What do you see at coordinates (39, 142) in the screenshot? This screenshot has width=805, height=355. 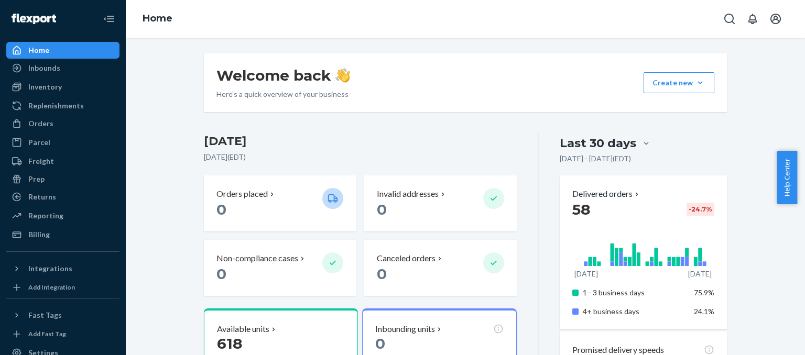 I see `div: Parcel` at bounding box center [39, 142].